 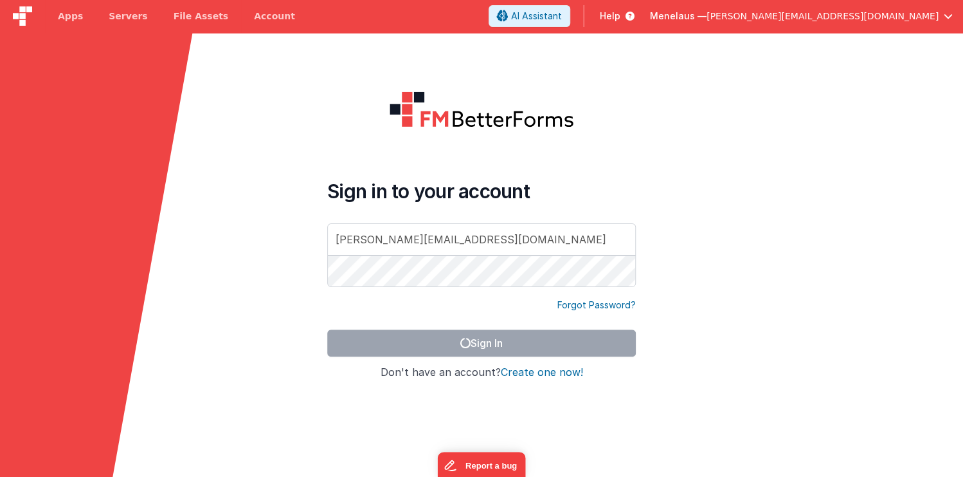 What do you see at coordinates (70, 16) in the screenshot?
I see `span: Apps` at bounding box center [70, 16].